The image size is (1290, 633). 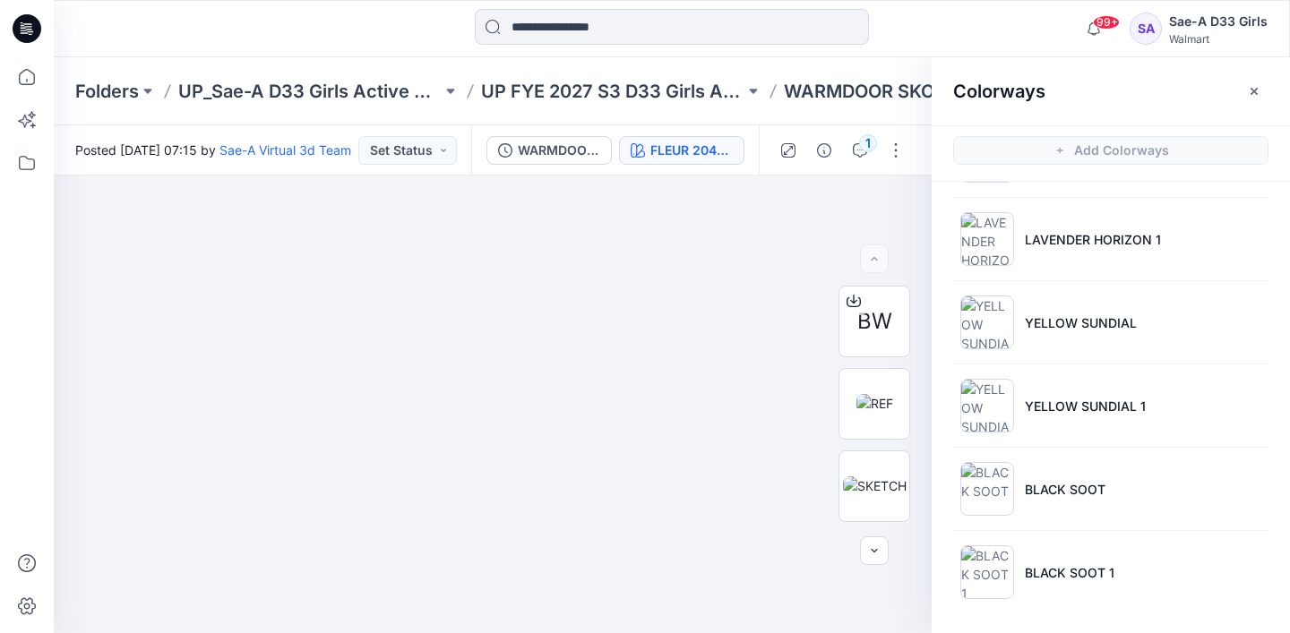 I want to click on button: Details, so click(x=824, y=151).